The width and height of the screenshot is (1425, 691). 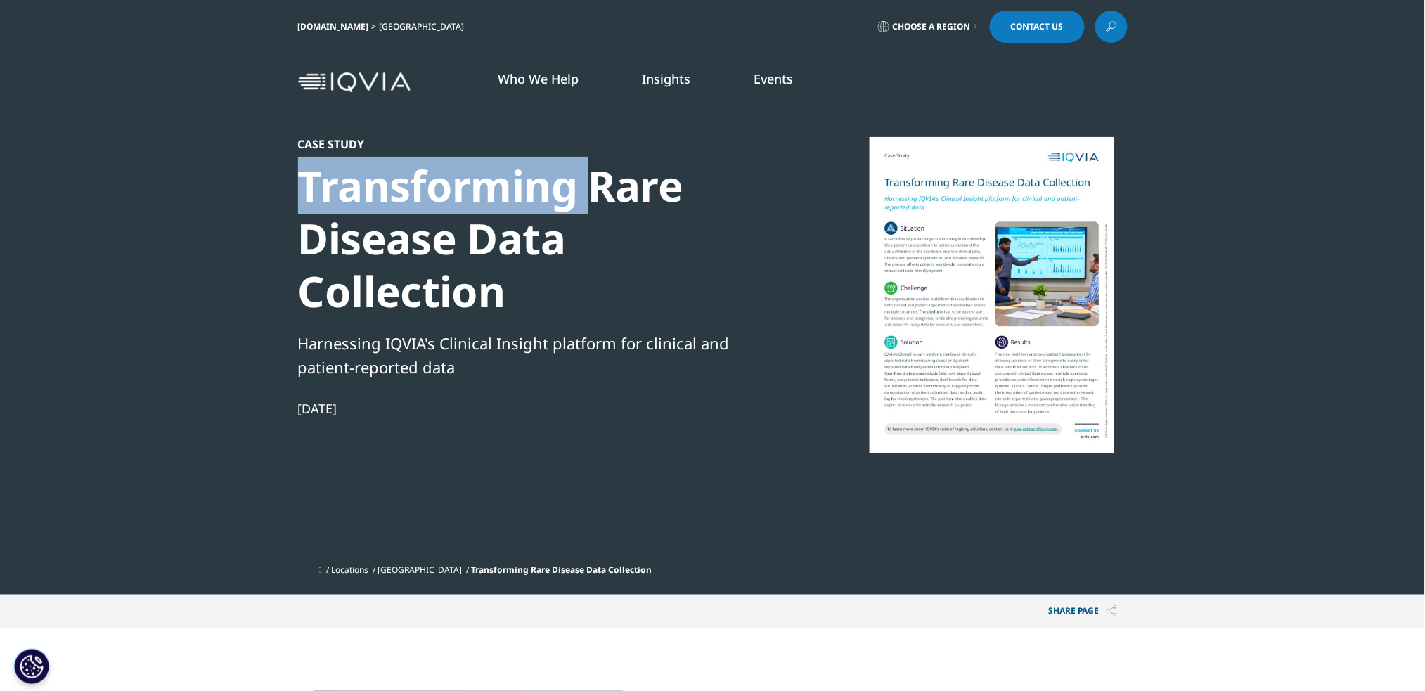 I want to click on p: Share PAGE, so click(x=1082, y=611).